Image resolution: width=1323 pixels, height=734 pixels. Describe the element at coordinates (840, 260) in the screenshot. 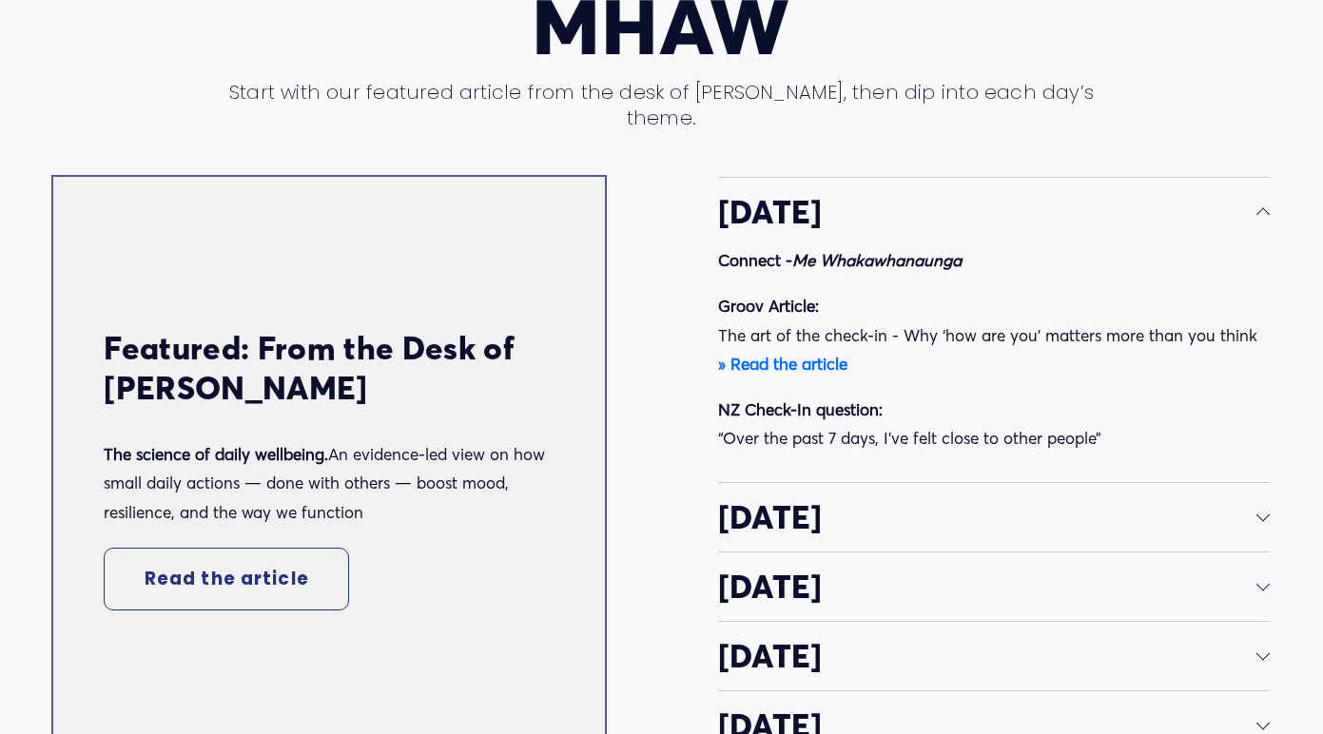

I see `strong: Connect -` at that location.